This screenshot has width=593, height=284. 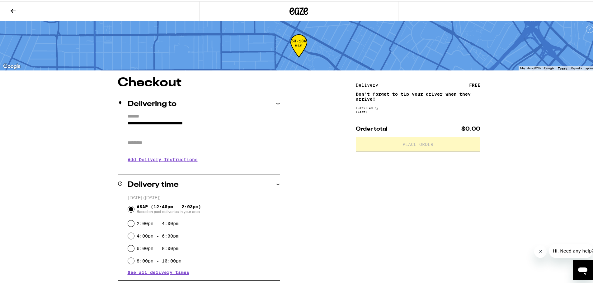 I want to click on h1: Checkout, so click(x=199, y=82).